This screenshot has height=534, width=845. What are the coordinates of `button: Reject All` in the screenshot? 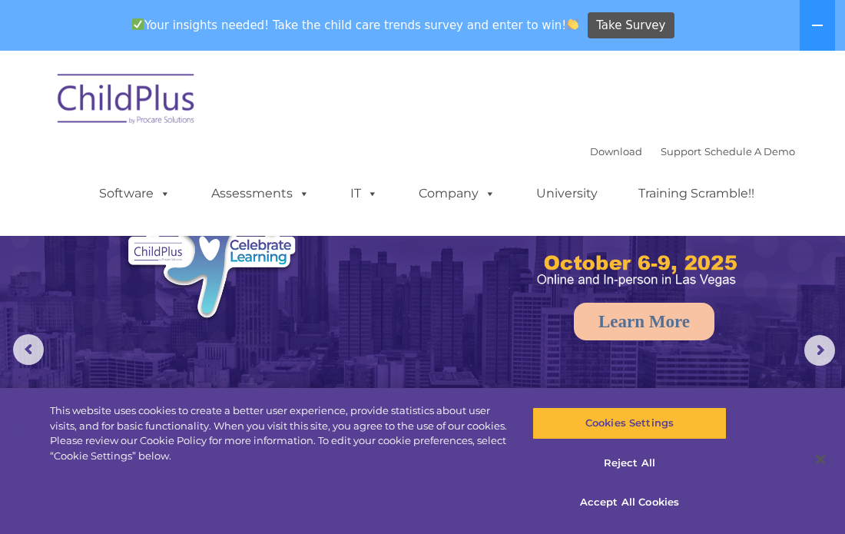 It's located at (629, 463).